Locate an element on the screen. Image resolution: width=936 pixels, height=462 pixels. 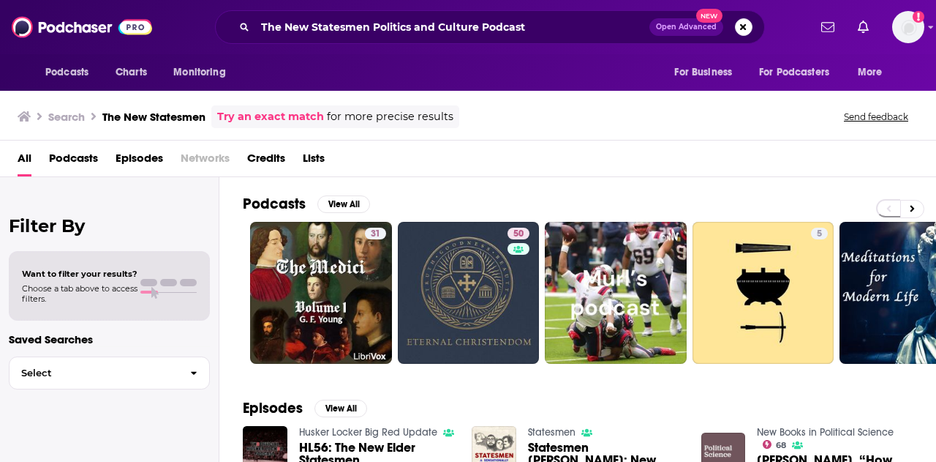
svg: Add a profile image is located at coordinates (919, 17).